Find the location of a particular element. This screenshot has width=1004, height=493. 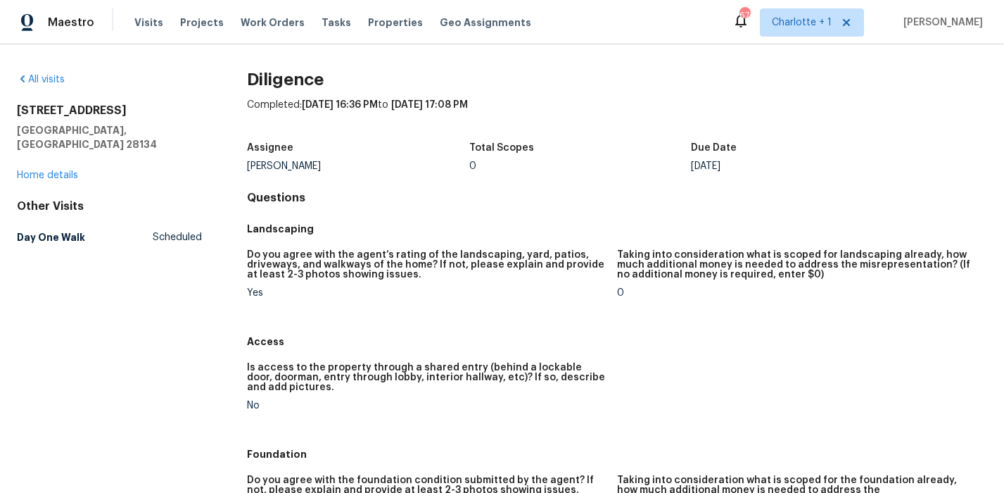

span: Geo Assignments is located at coordinates (486, 23).